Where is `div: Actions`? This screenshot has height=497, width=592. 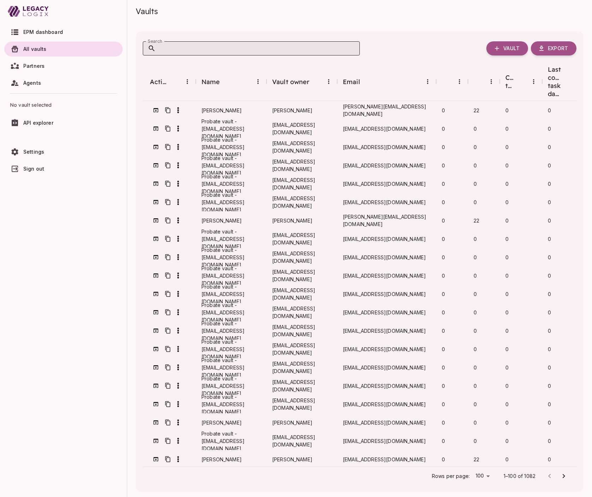 div: Actions is located at coordinates (159, 82).